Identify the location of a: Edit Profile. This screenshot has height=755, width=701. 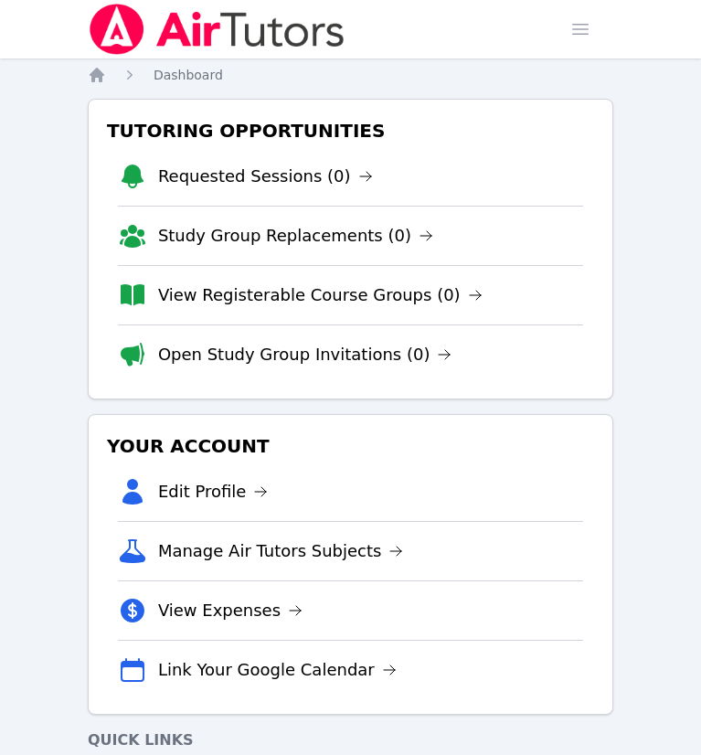
(213, 492).